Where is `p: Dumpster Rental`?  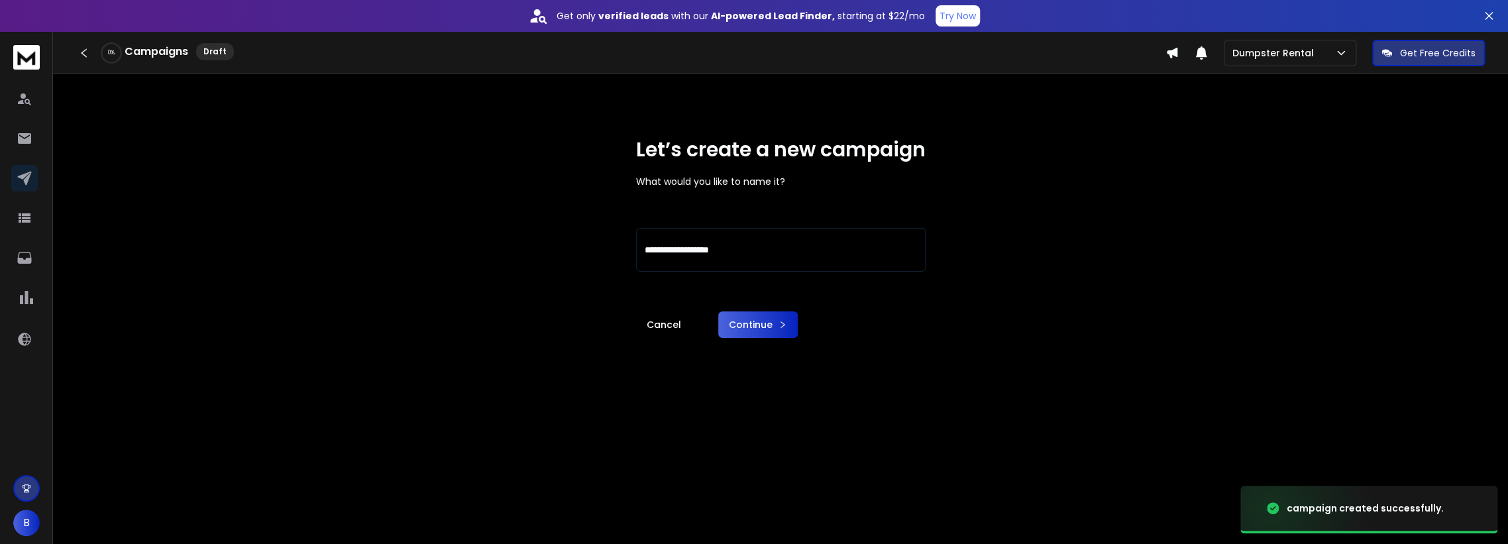 p: Dumpster Rental is located at coordinates (1276, 53).